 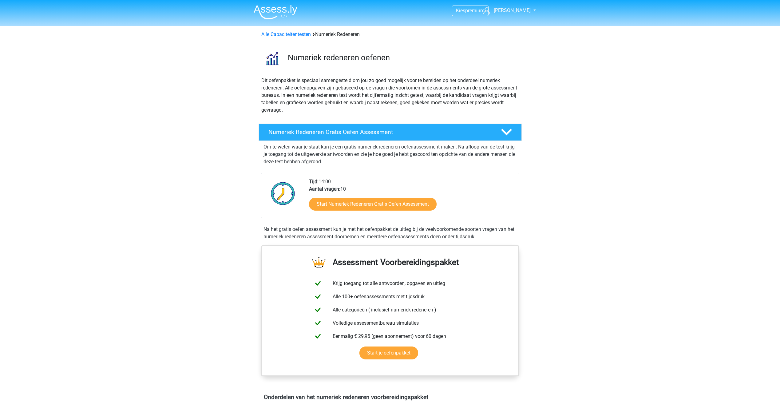 What do you see at coordinates (389, 353) in the screenshot?
I see `a: Start je oefenpakket` at bounding box center [389, 353].